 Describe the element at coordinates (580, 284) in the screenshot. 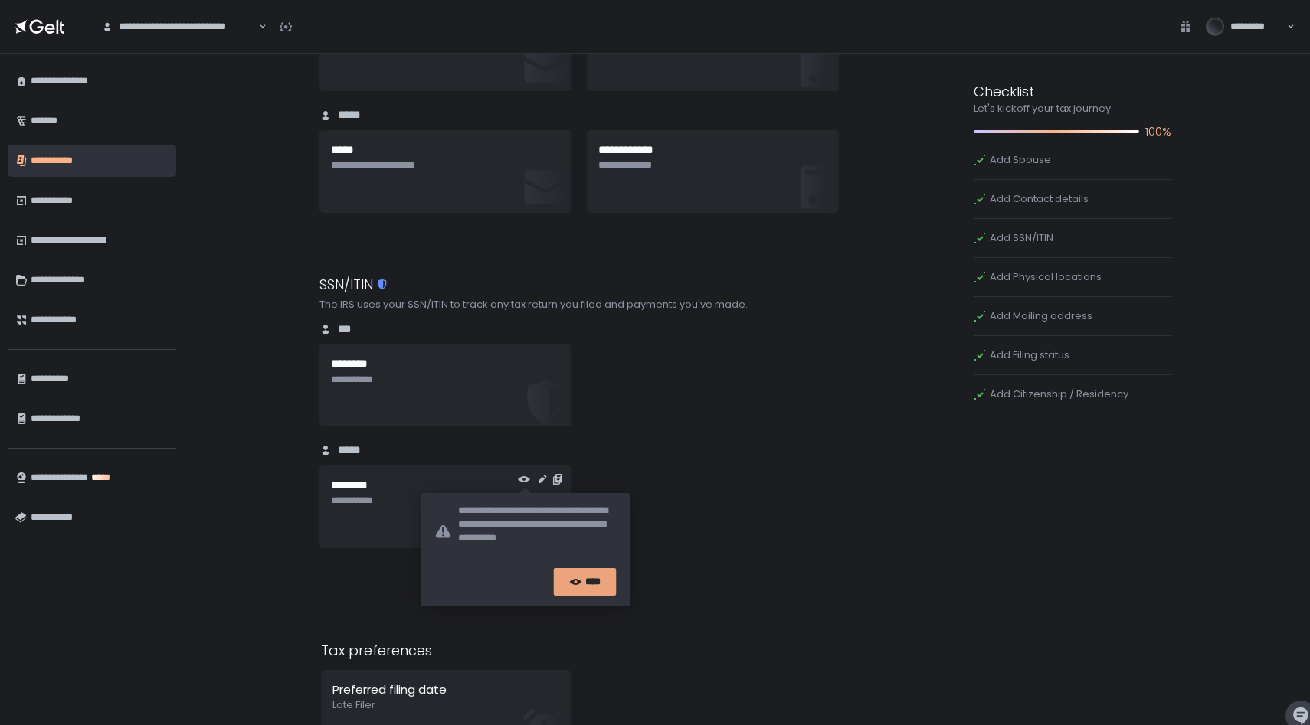

I see `div: SSN/ITIN` at that location.